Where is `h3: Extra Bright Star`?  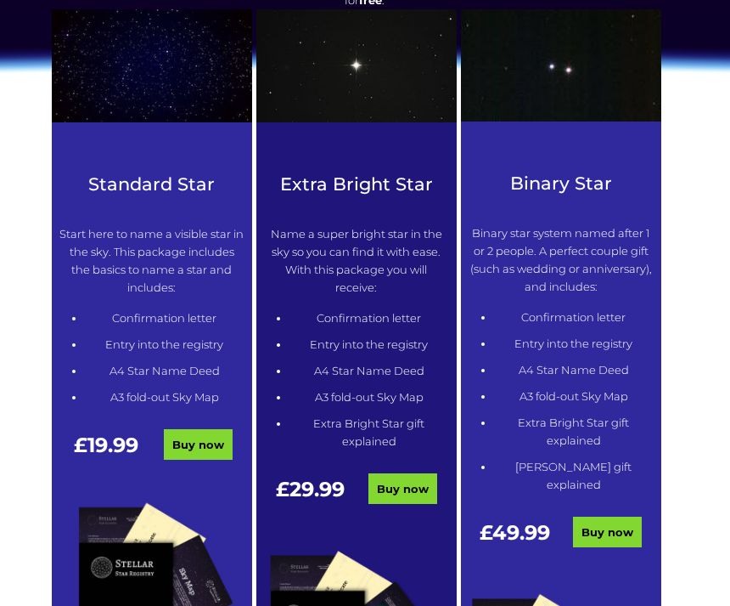 h3: Extra Bright Star is located at coordinates (356, 184).